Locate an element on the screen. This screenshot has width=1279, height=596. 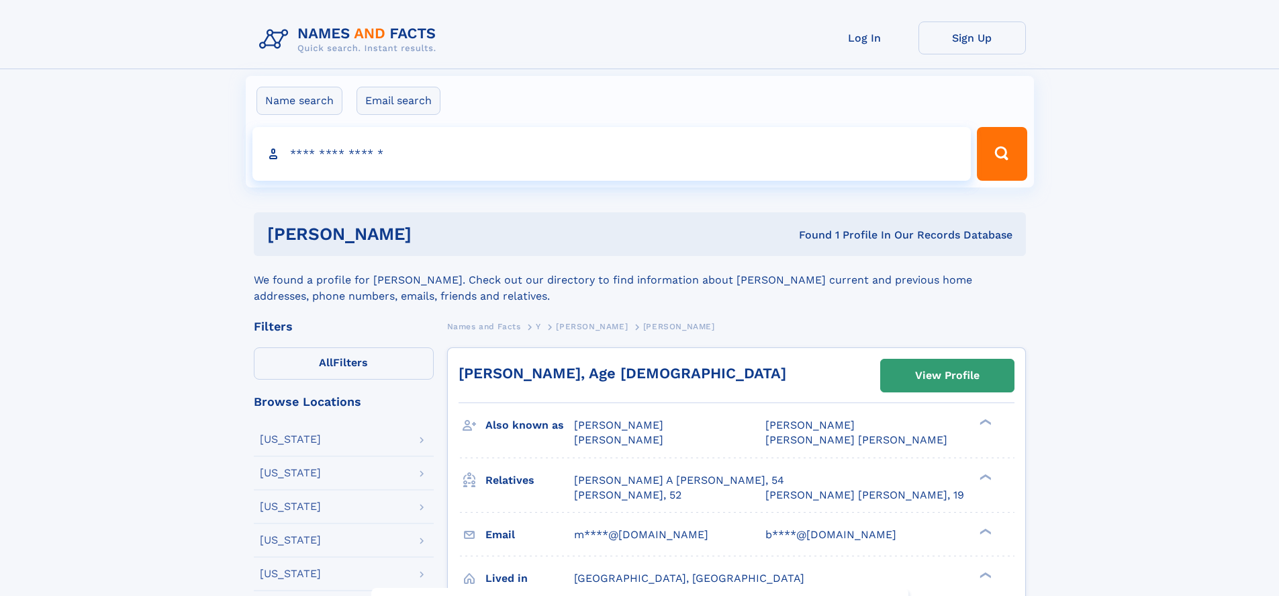
a: View Profile is located at coordinates (947, 375).